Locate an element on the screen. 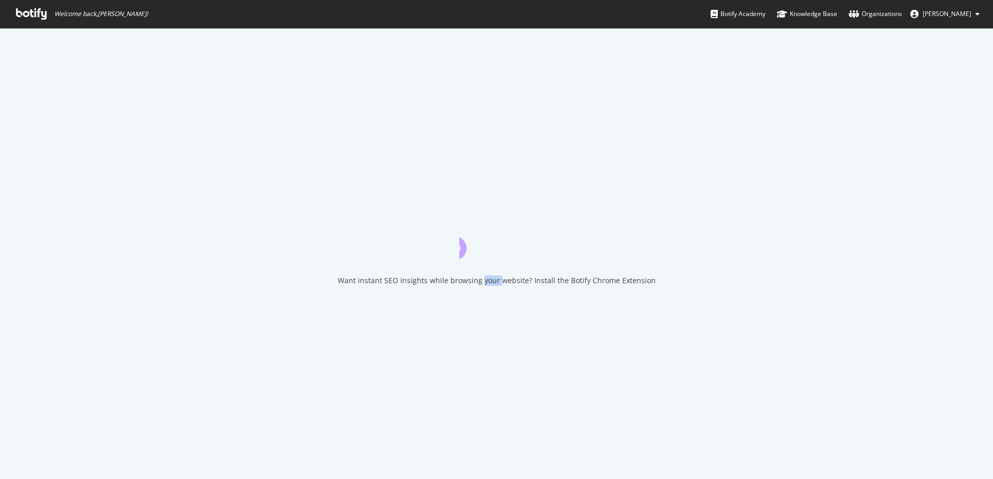  div: animation is located at coordinates (497, 241).